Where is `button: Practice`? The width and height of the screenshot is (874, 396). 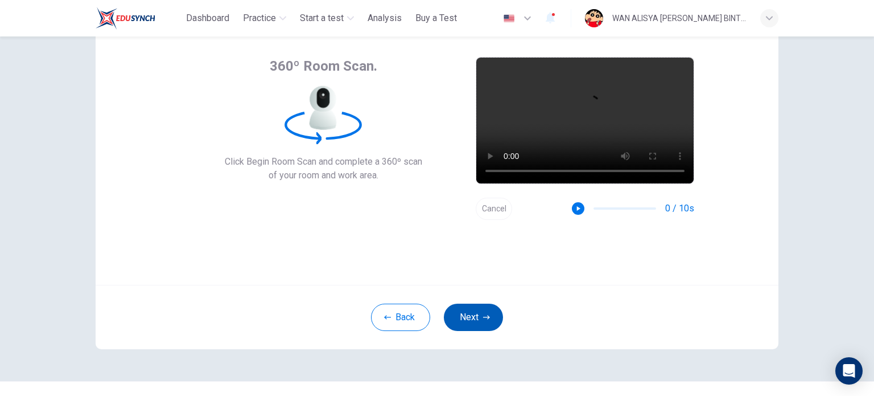
button: Practice is located at coordinates (265, 18).